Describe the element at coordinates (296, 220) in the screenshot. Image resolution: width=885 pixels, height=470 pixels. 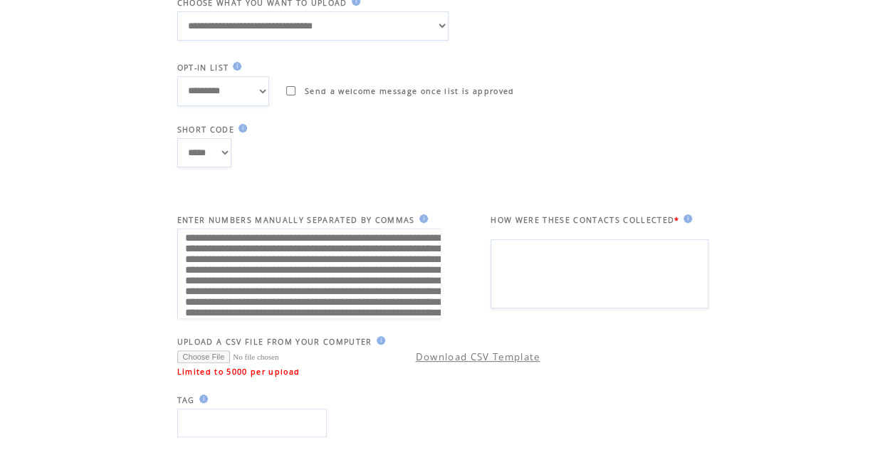
I see `span: ENTER NUMBERS MANUALLY SEPARATED BY COMMAS` at that location.